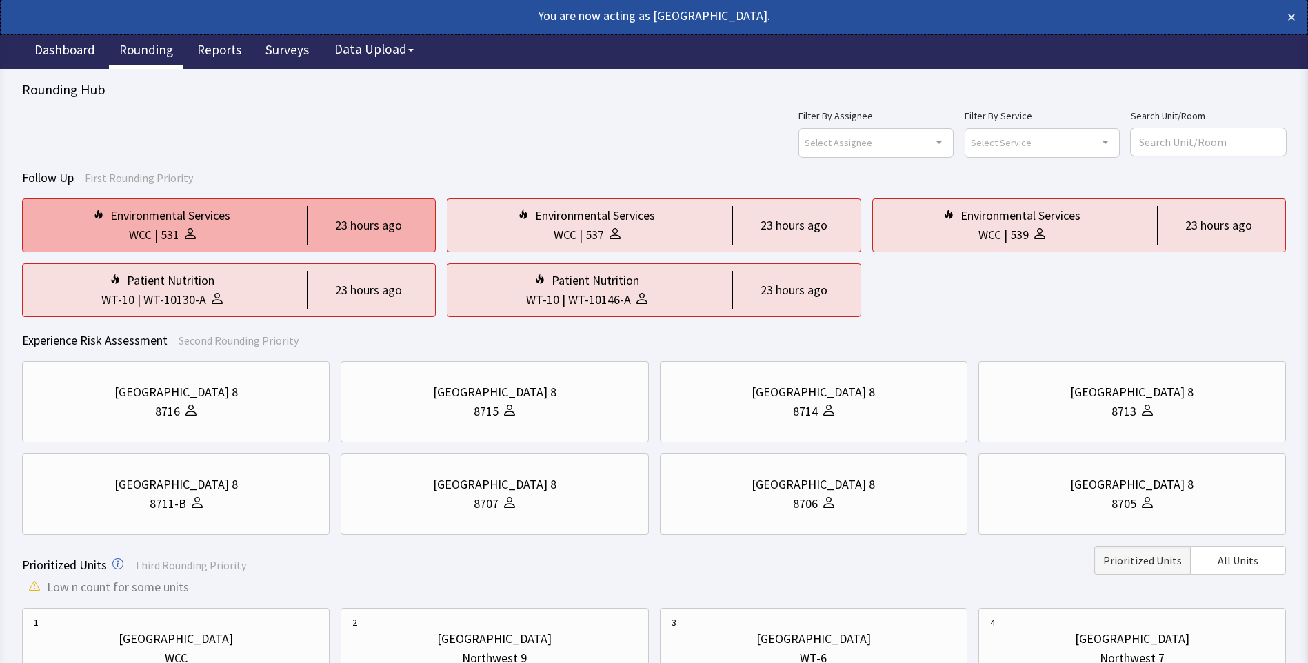 The image size is (1308, 663). Describe the element at coordinates (36, 623) in the screenshot. I see `div: 1` at that location.